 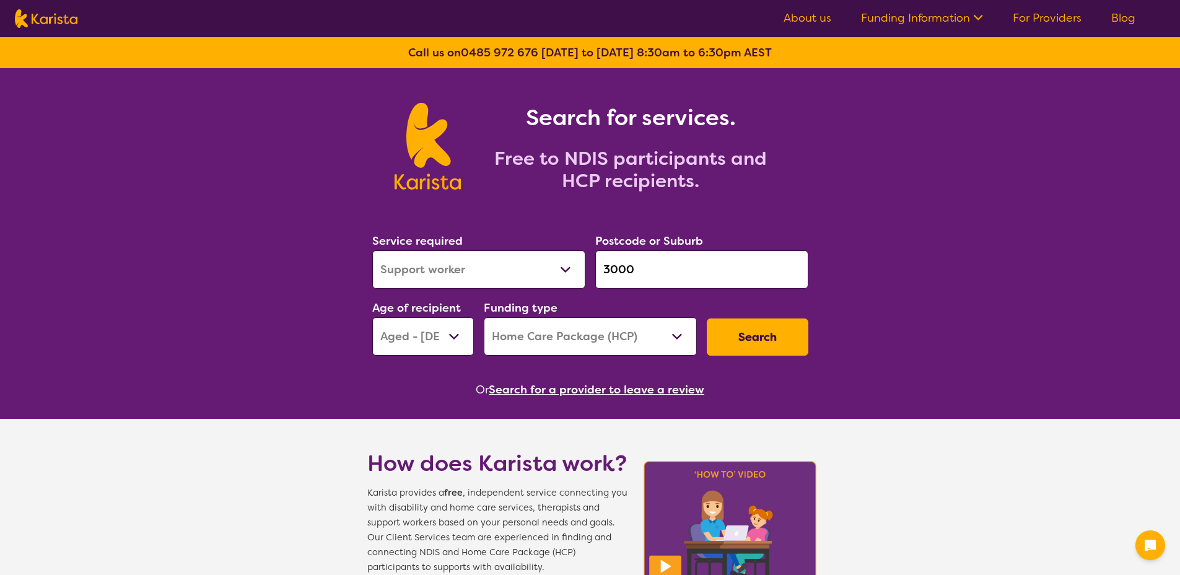 What do you see at coordinates (498, 530) in the screenshot?
I see `span: Karista provides a , independent service connecting you with disability and home care services, t...` at bounding box center [498, 530].